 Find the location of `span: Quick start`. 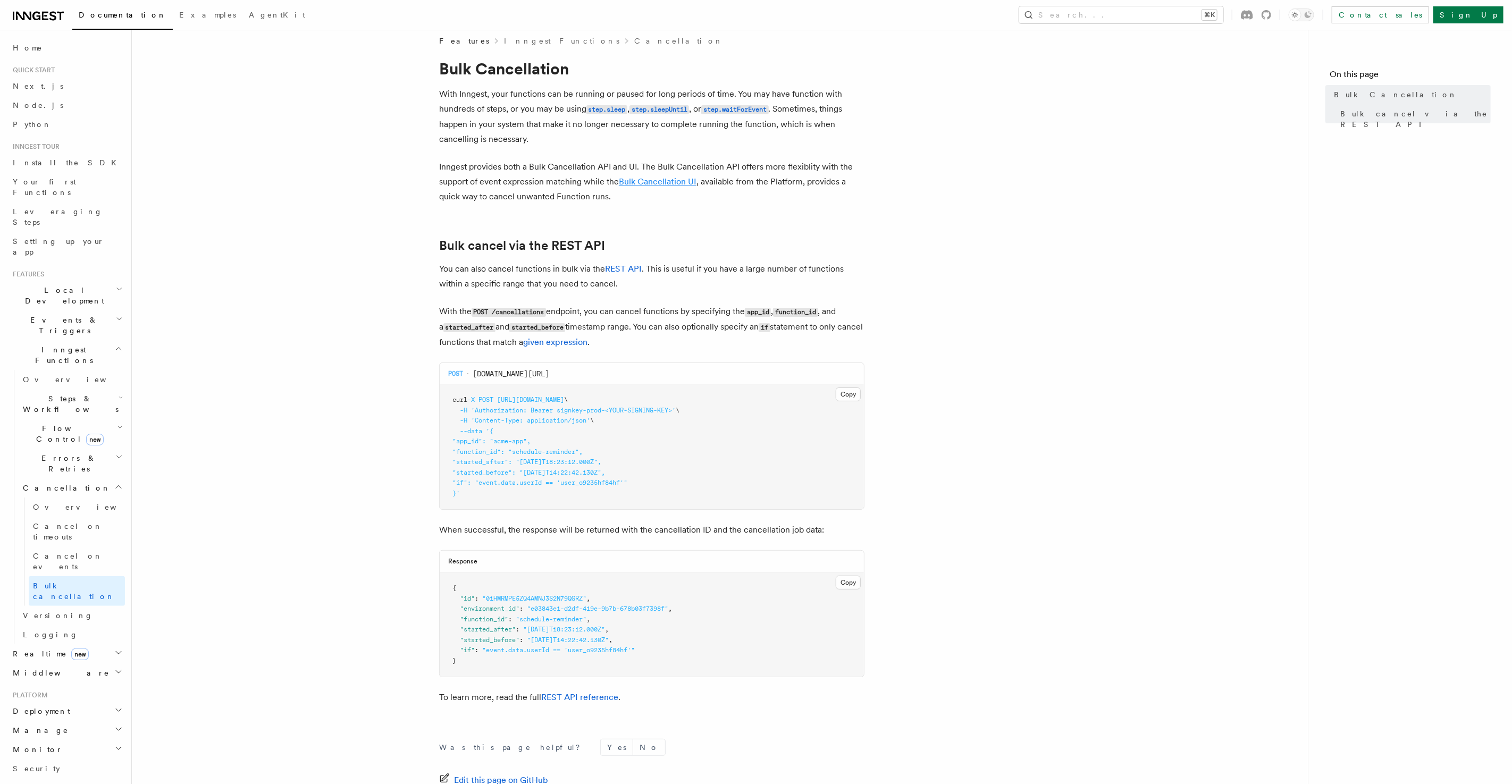

span: Quick start is located at coordinates (31, 71).